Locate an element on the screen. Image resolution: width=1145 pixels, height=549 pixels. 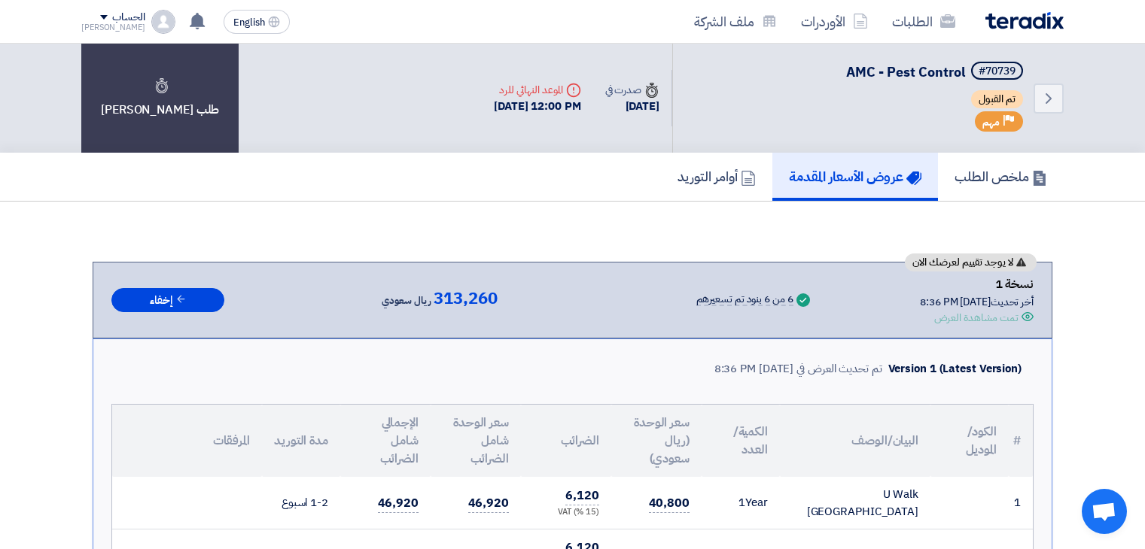
div: صدرت في is located at coordinates (632, 90).